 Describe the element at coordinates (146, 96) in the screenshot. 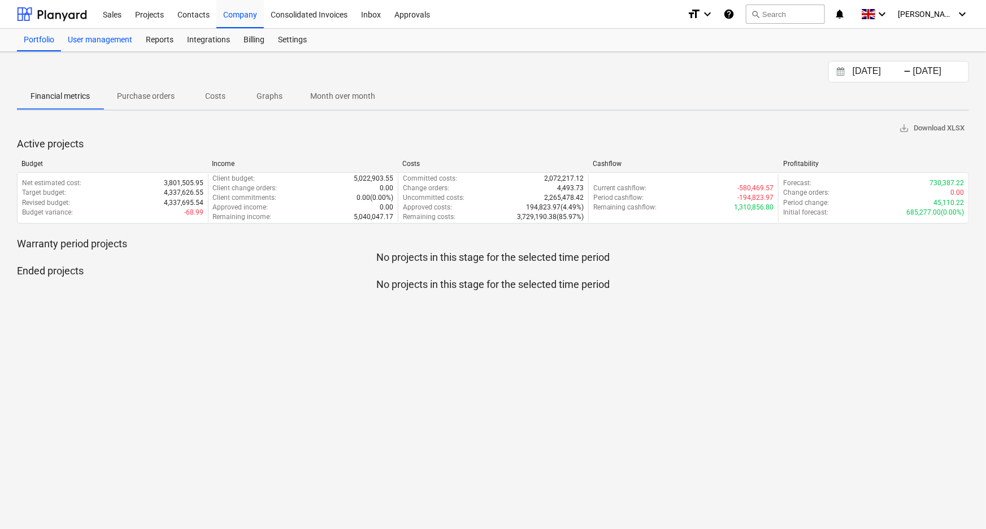

I see `p: Purchase orders` at that location.